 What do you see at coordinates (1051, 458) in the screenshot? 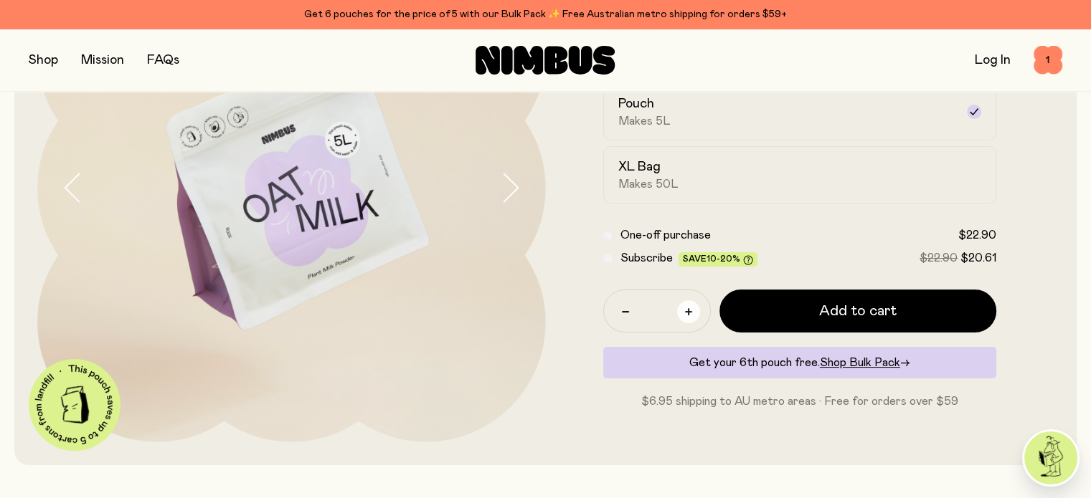
I see `img: agent` at bounding box center [1051, 458].